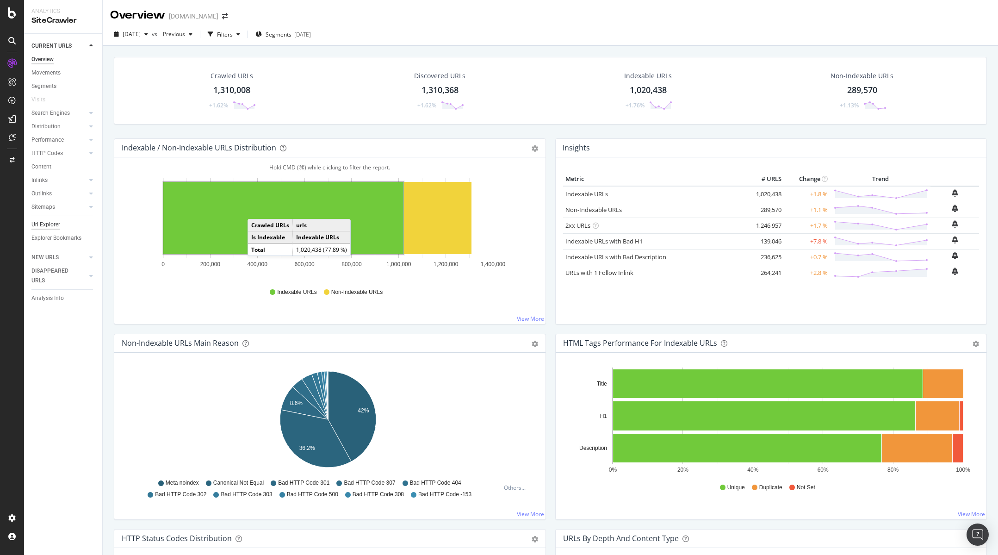 Image resolution: width=998 pixels, height=555 pixels. Describe the element at coordinates (369, 483) in the screenshot. I see `span: Bad HTTP Code 307` at that location.